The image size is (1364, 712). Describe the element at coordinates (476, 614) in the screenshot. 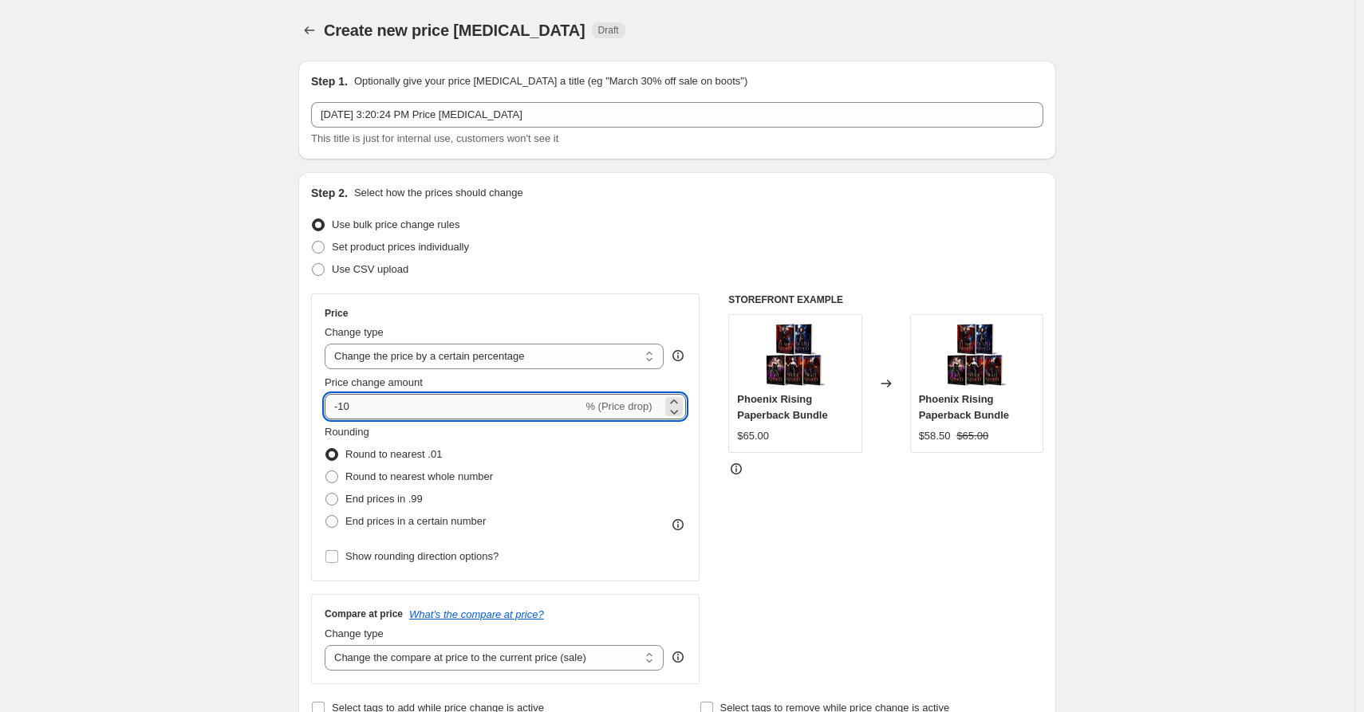

I see `i: What's the compare at price?` at that location.